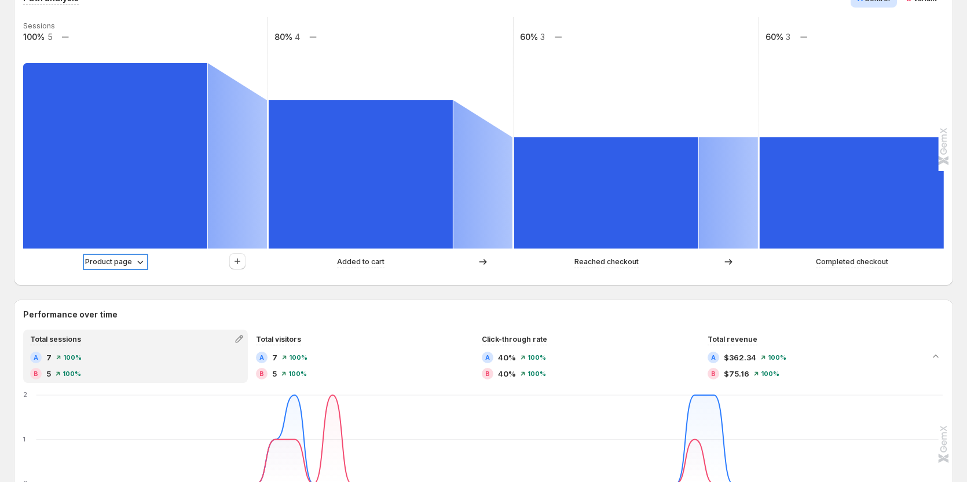  What do you see at coordinates (736, 373) in the screenshot?
I see `span: $75.16` at bounding box center [736, 373].